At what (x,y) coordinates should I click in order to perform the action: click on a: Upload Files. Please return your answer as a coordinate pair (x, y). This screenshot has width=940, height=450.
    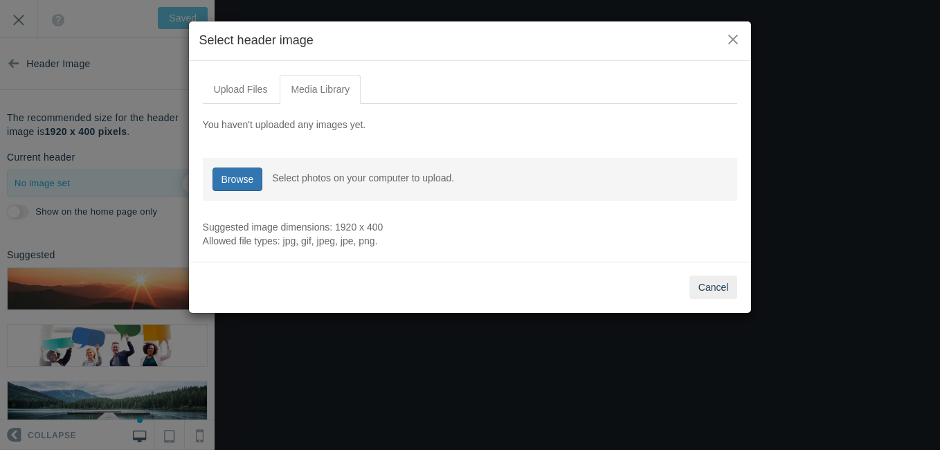
    Looking at the image, I should click on (241, 89).